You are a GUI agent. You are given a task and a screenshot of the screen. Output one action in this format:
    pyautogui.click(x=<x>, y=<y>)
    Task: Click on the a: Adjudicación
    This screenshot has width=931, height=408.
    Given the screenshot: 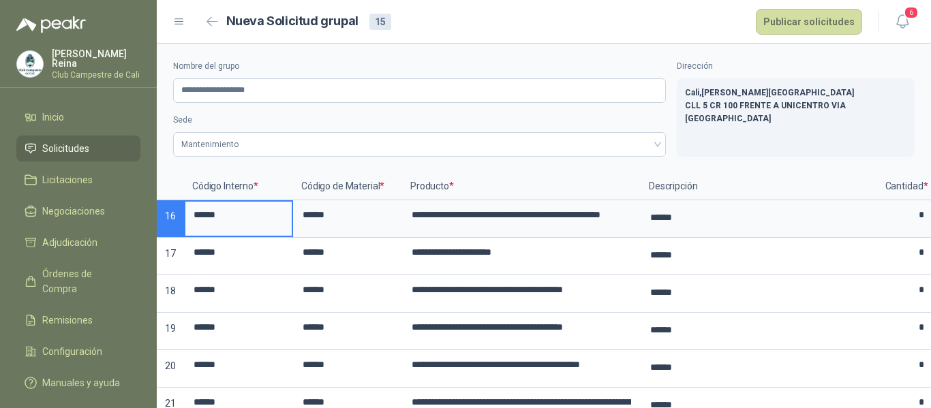 What is the action you would take?
    pyautogui.click(x=78, y=243)
    